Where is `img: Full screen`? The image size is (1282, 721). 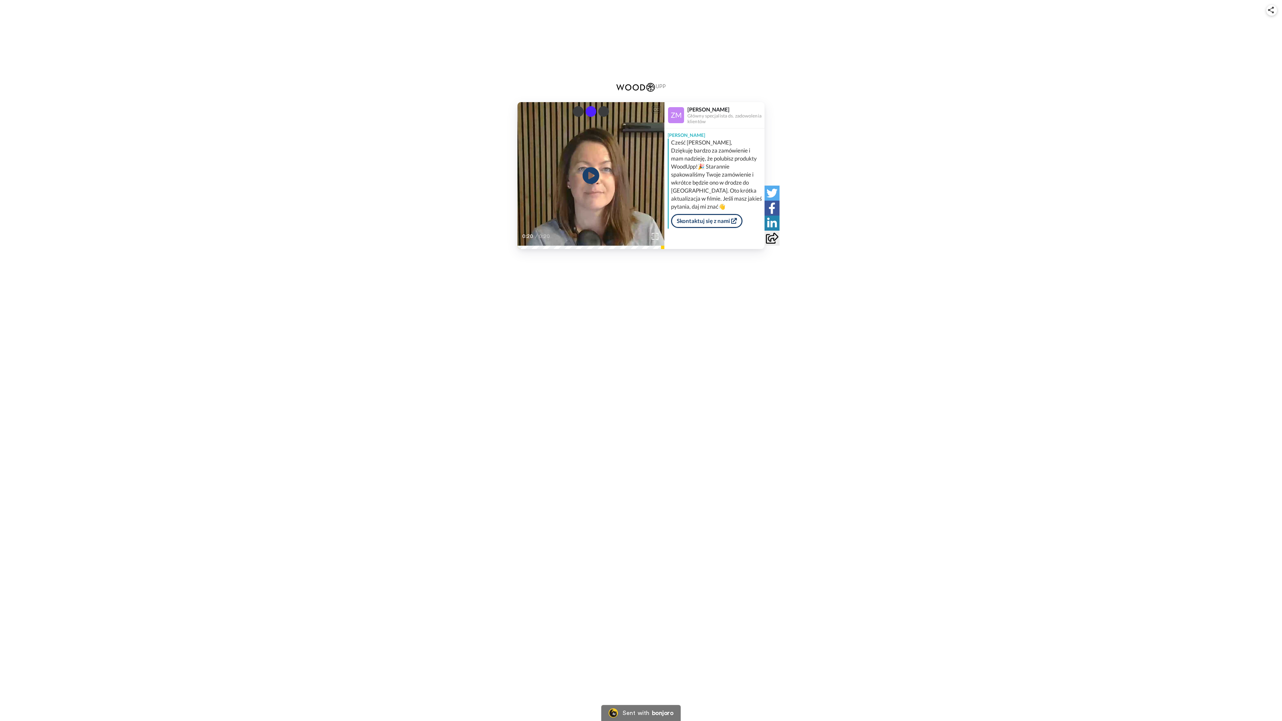
img: Full screen is located at coordinates (655, 236).